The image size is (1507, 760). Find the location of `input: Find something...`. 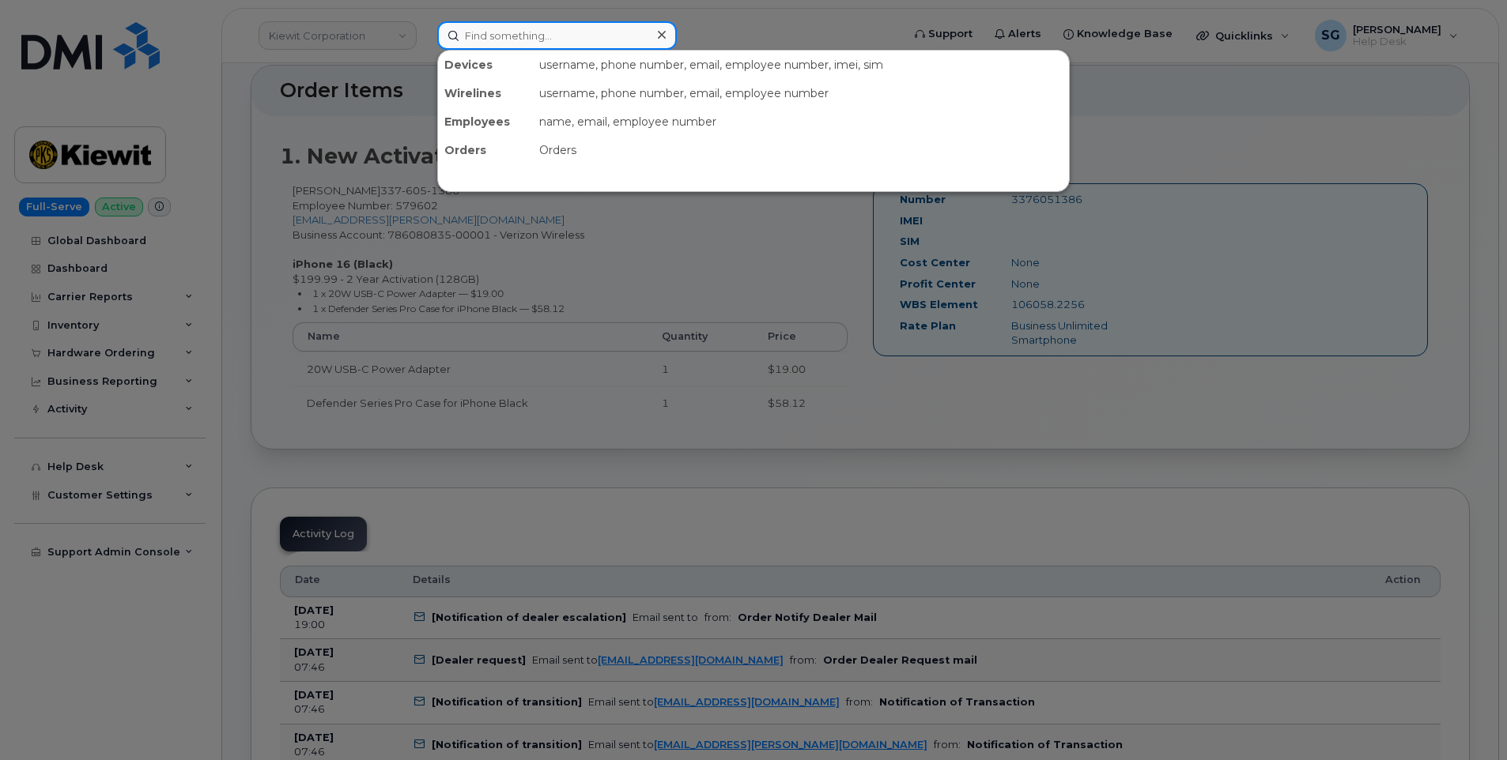

input: Find something... is located at coordinates (556, 36).